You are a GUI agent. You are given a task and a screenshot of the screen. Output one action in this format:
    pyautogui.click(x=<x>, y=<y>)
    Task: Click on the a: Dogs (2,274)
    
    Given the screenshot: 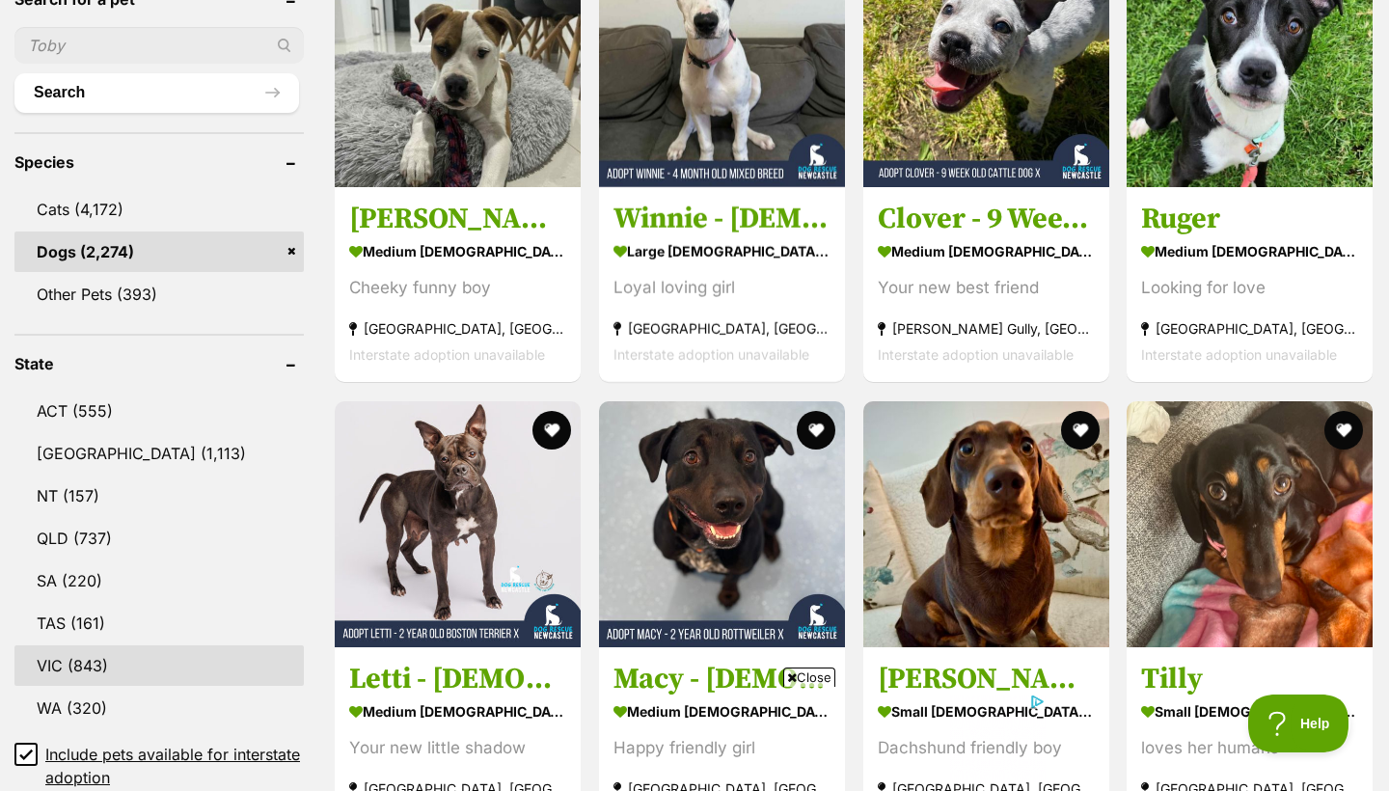 What is the action you would take?
    pyautogui.click(x=159, y=252)
    